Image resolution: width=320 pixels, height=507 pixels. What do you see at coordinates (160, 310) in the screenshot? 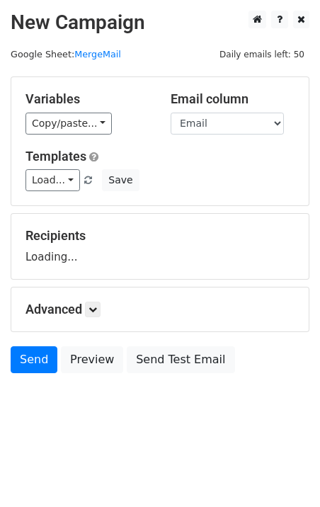
I see `h5: Advanced` at bounding box center [160, 310].